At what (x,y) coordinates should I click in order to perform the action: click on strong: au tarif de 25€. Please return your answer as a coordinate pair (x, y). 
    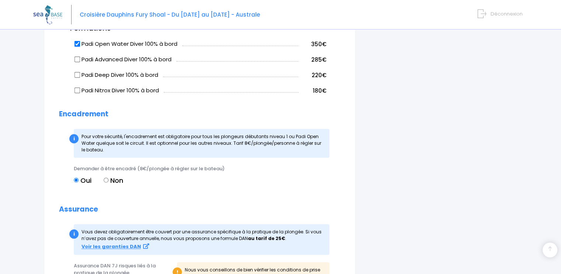
    Looking at the image, I should click on (266, 238).